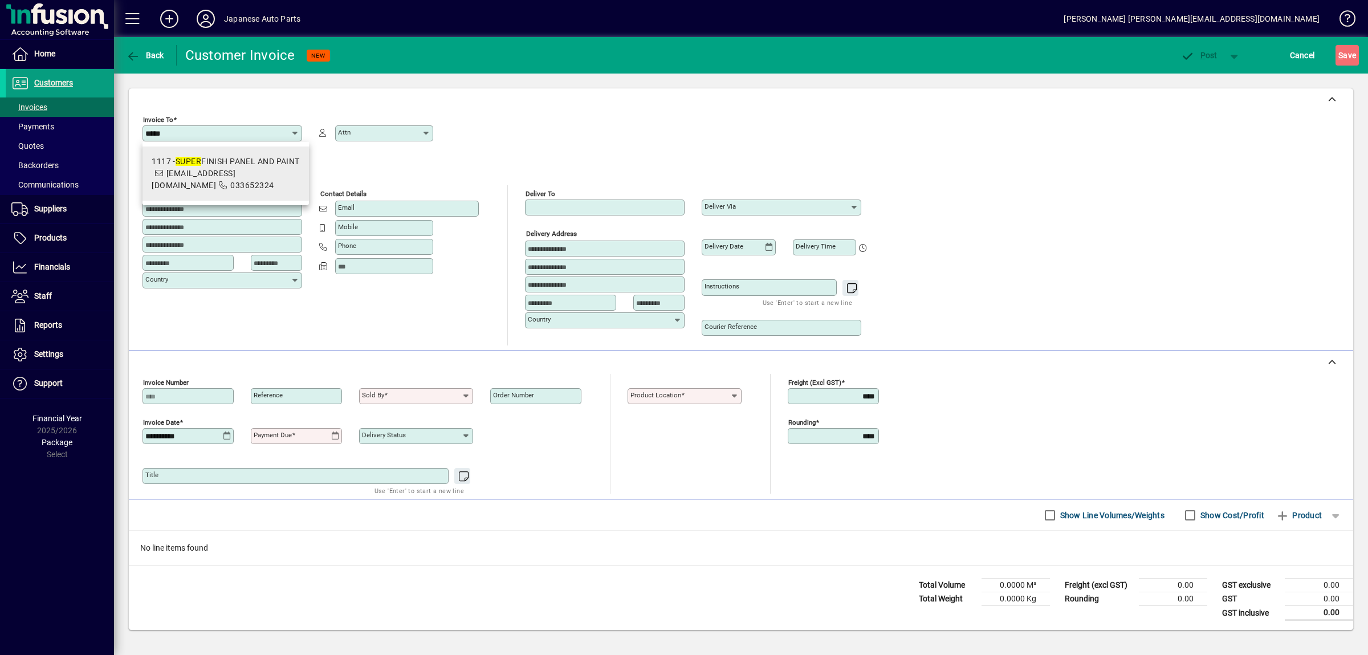 The width and height of the screenshot is (1368, 655). I want to click on a: Support, so click(60, 384).